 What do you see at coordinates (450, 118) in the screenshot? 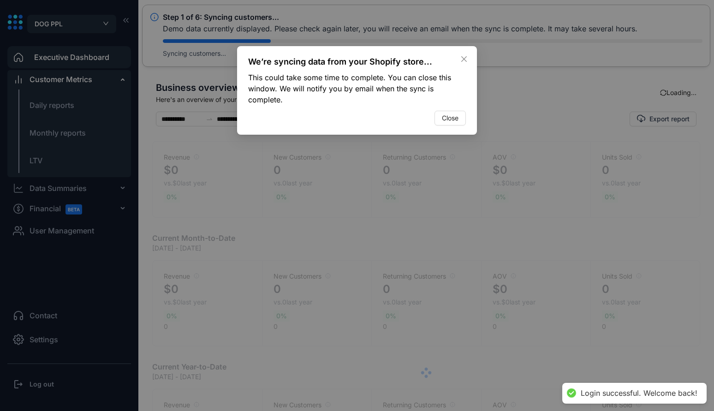
I see `span: Close` at bounding box center [450, 118].